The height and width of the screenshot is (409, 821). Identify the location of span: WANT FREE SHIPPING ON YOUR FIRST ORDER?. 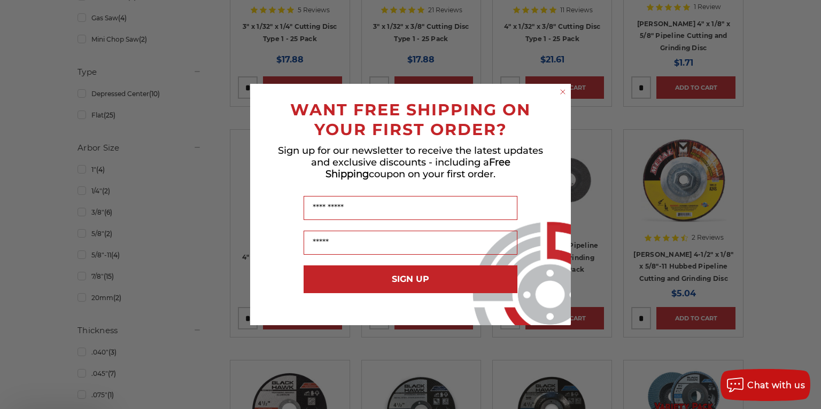
(410, 120).